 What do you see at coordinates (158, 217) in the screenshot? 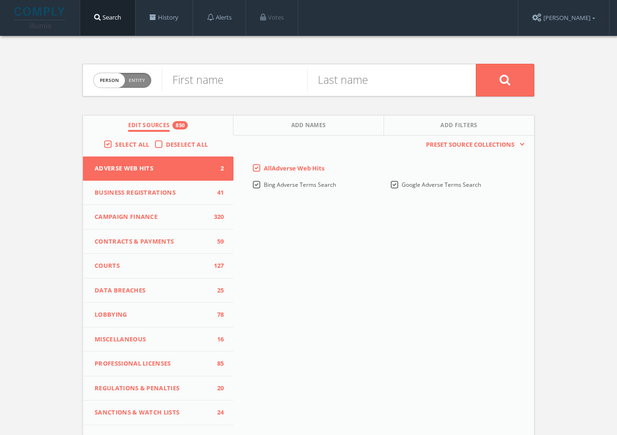
I see `button: Campaign Finance320` at bounding box center [158, 217].